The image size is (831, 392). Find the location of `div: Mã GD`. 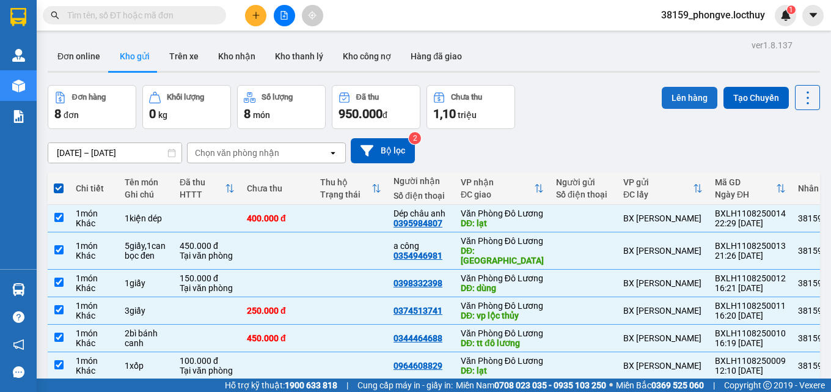

div: Mã GD is located at coordinates (745, 182).